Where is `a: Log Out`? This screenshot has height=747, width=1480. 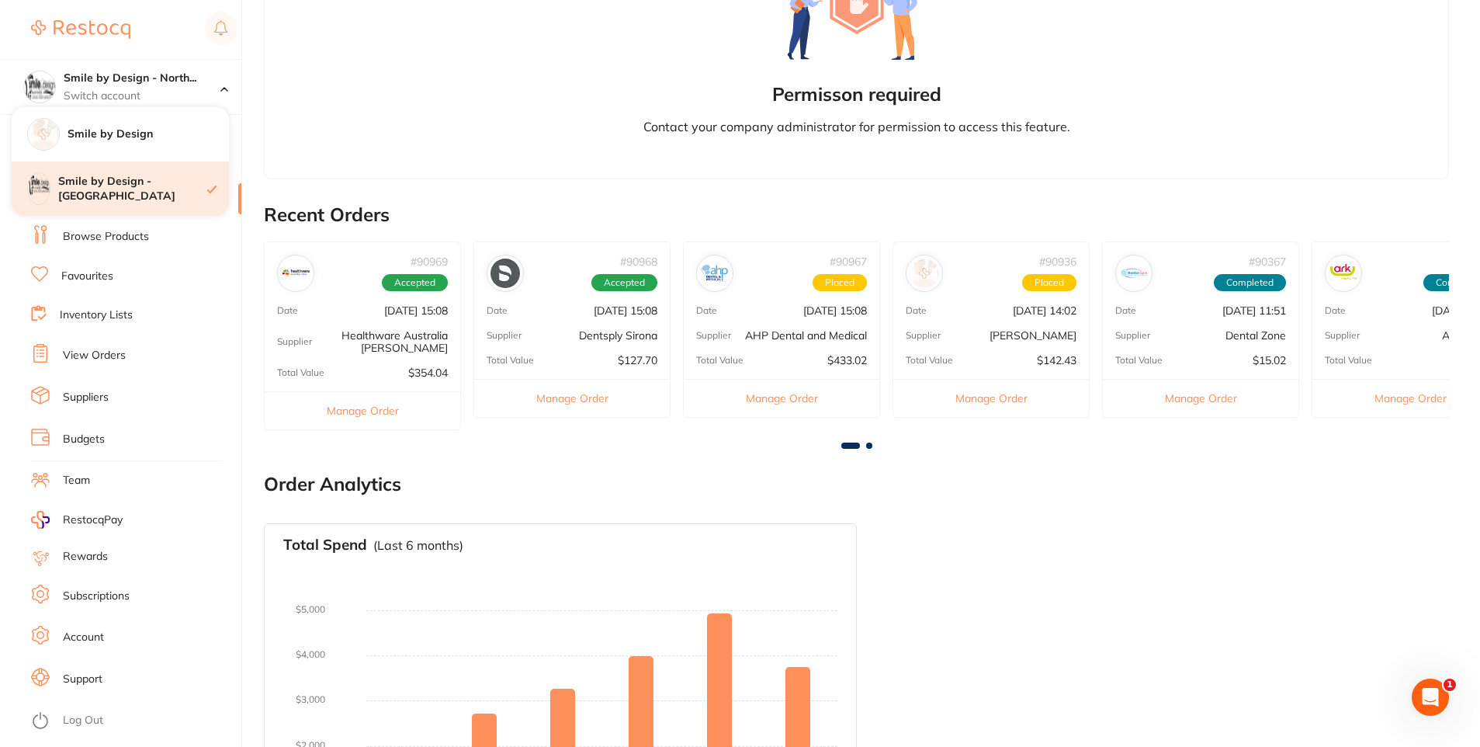 a: Log Out is located at coordinates (83, 720).